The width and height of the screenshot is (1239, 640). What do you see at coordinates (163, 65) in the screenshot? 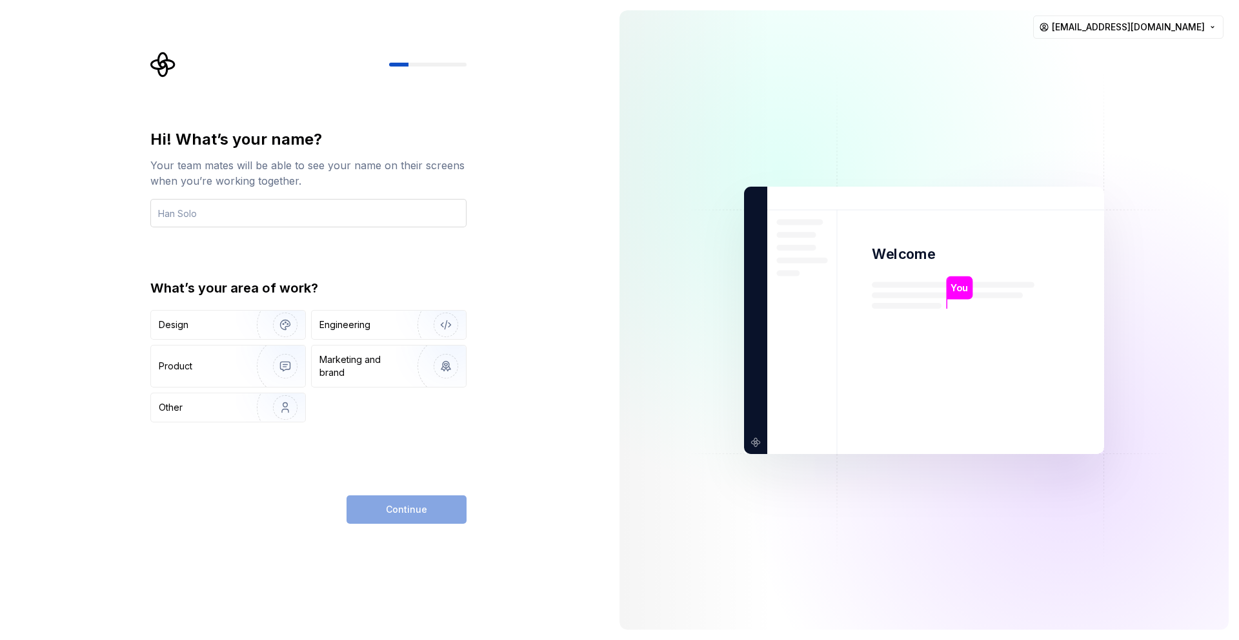
I see `svg: Supernova Logo` at bounding box center [163, 65].